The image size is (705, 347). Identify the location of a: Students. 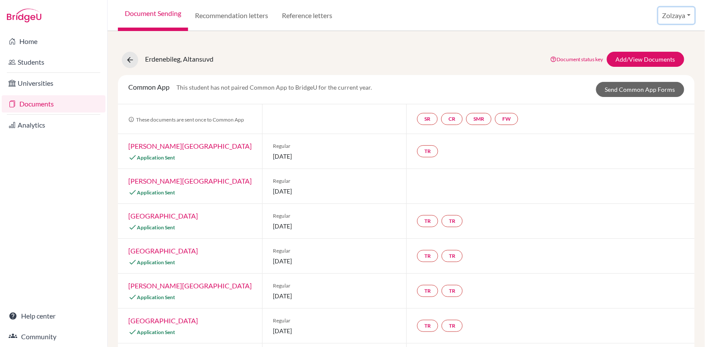
(53, 62).